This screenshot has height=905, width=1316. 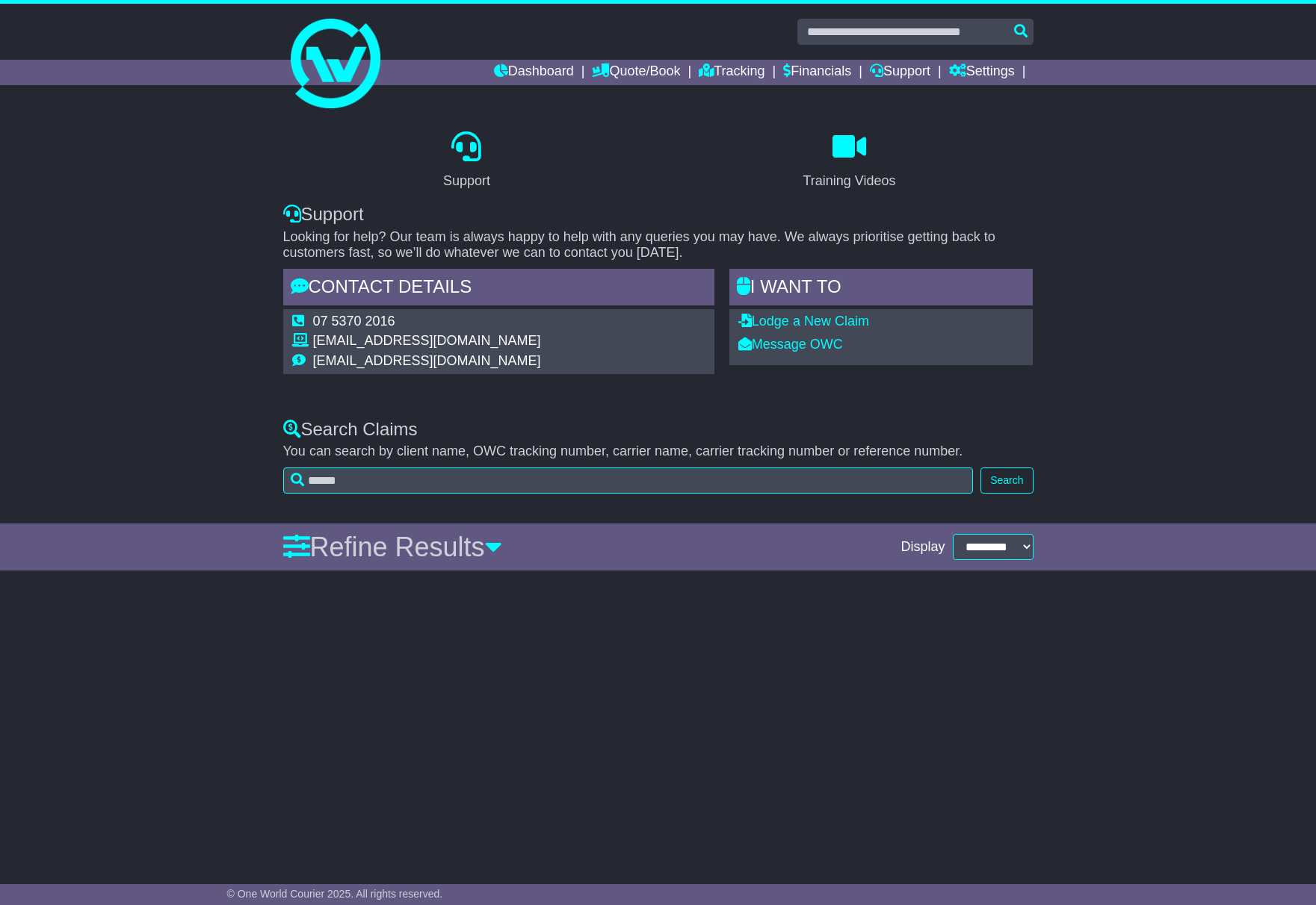 What do you see at coordinates (335, 894) in the screenshot?
I see `span: © One World Courier 2025. All rights reserved.` at bounding box center [335, 894].